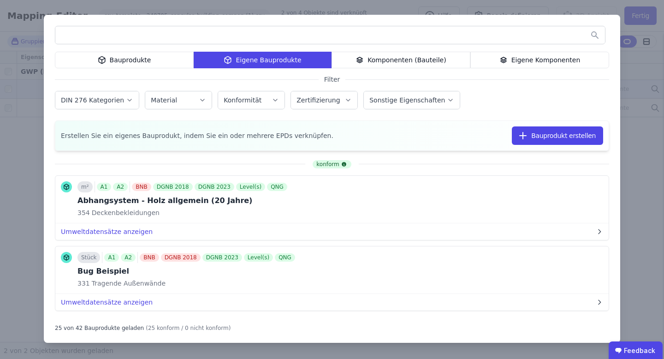 Image resolution: width=664 pixels, height=359 pixels. Describe the element at coordinates (243, 100) in the screenshot. I see `label: Konformität` at that location.